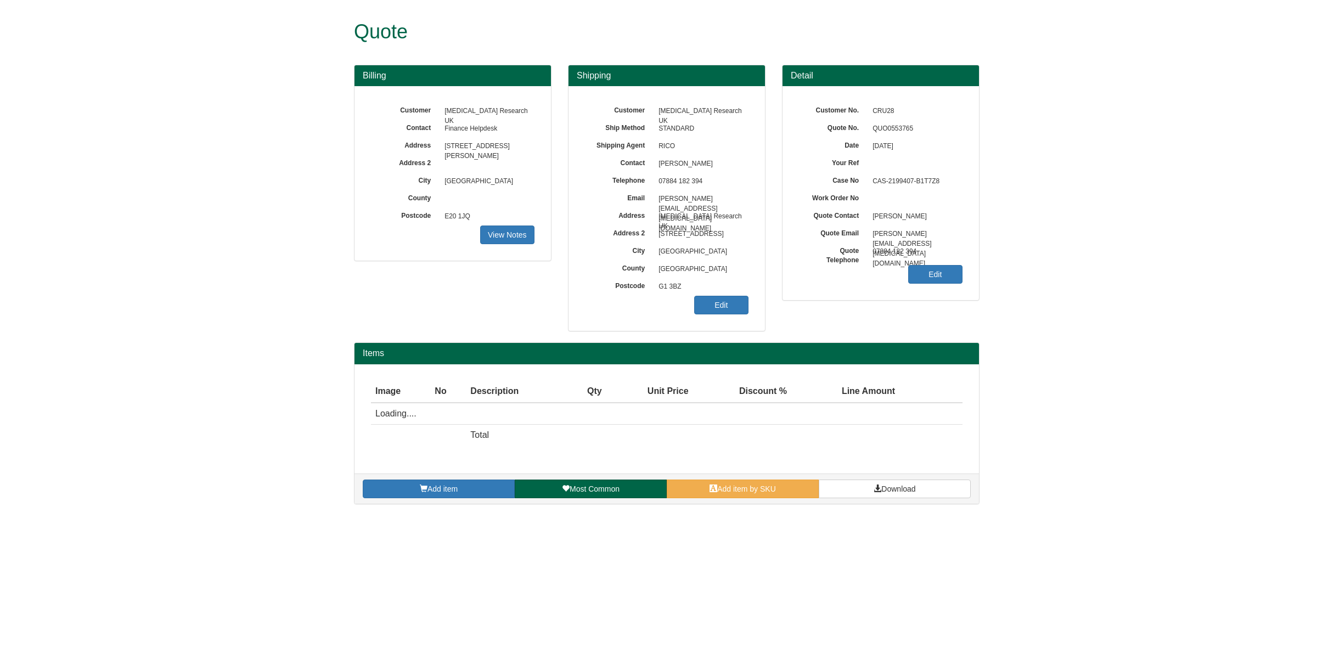 The image size is (1317, 648). What do you see at coordinates (646, 32) in the screenshot?
I see `h1: Quote` at bounding box center [646, 32].